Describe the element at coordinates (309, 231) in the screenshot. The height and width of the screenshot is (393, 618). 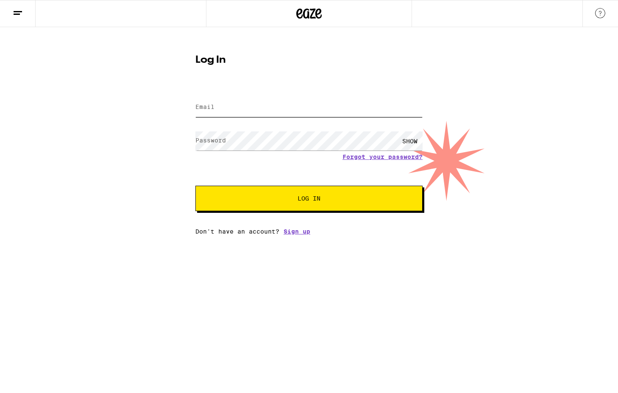
I see `div: Don't have an account?` at that location.